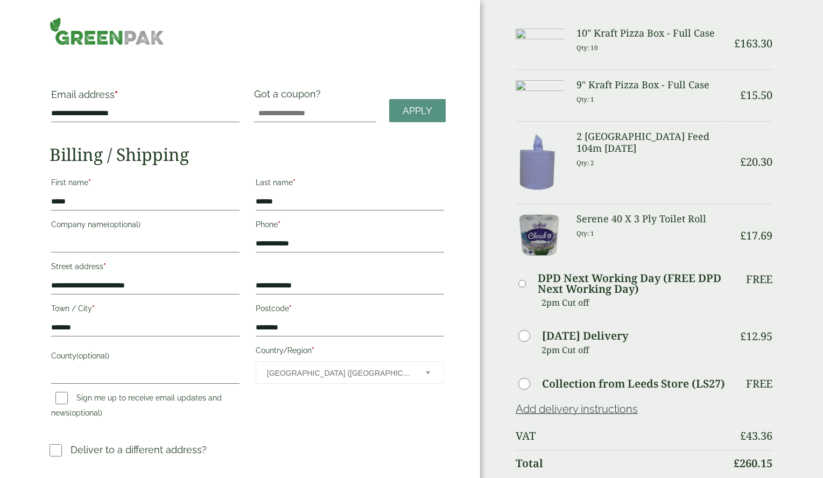 This screenshot has width=823, height=478. Describe the element at coordinates (136, 407) in the screenshot. I see `label: Sign me up to receive email updates and news` at that location.